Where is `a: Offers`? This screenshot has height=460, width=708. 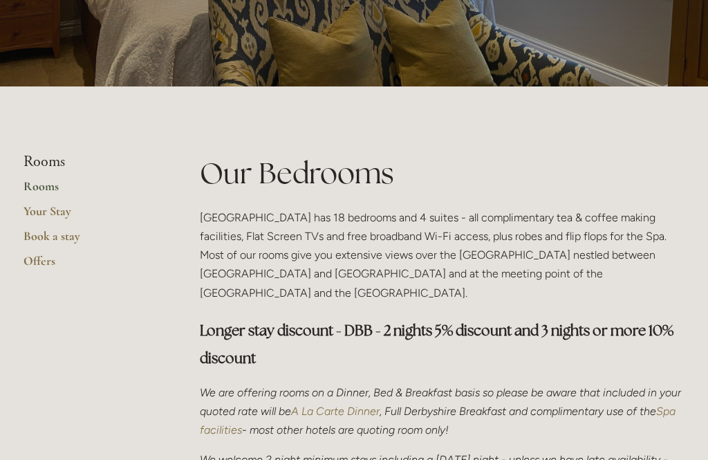
a: Offers is located at coordinates (89, 265).